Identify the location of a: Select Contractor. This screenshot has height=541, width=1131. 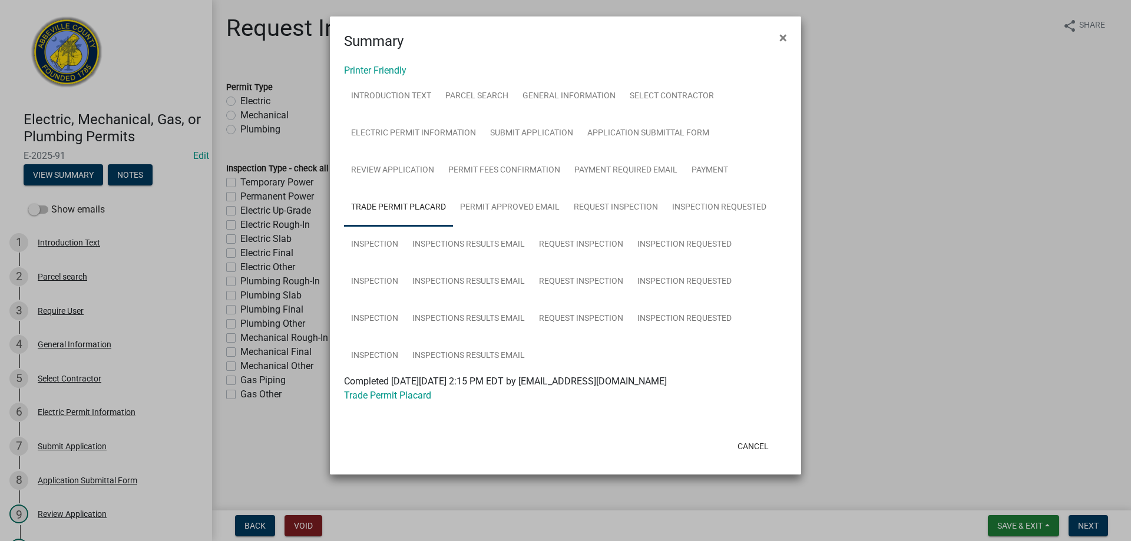
(672, 97).